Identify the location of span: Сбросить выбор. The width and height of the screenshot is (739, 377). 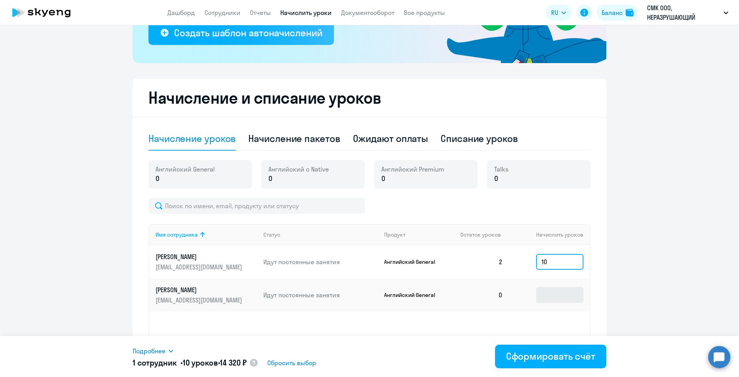
(292, 363).